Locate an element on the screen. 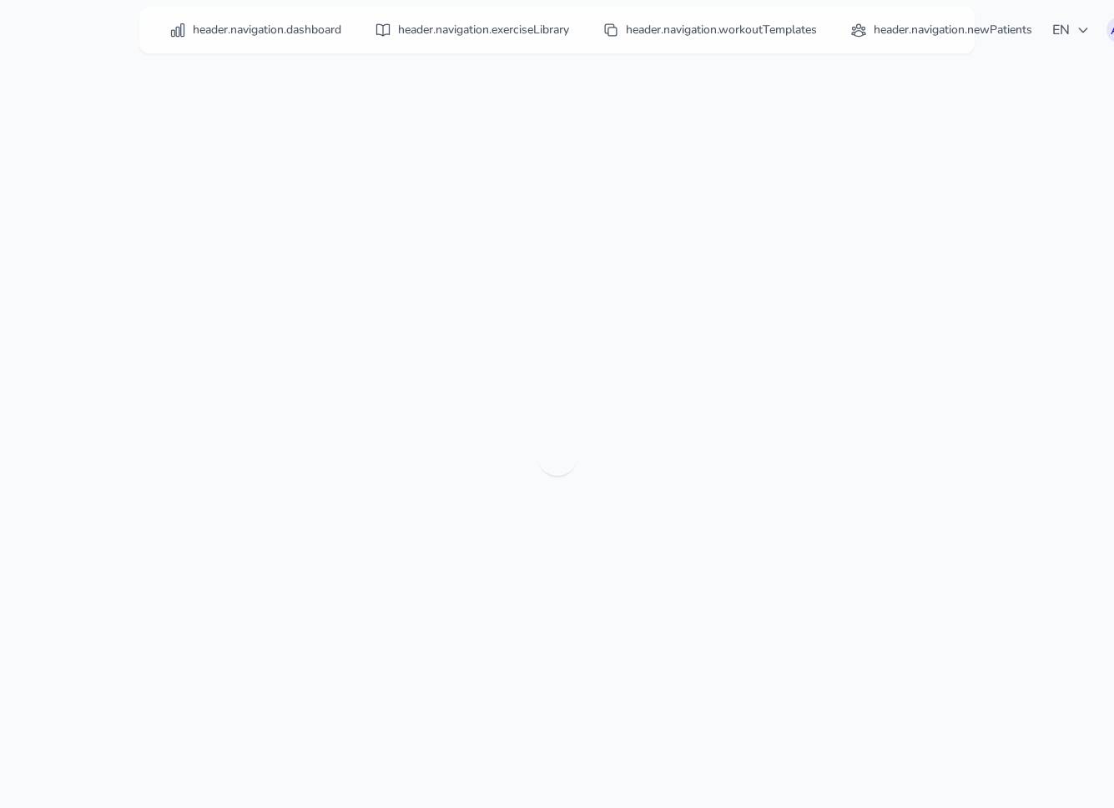 The width and height of the screenshot is (1114, 808). a: header.navigation.dashboard is located at coordinates (255, 30).